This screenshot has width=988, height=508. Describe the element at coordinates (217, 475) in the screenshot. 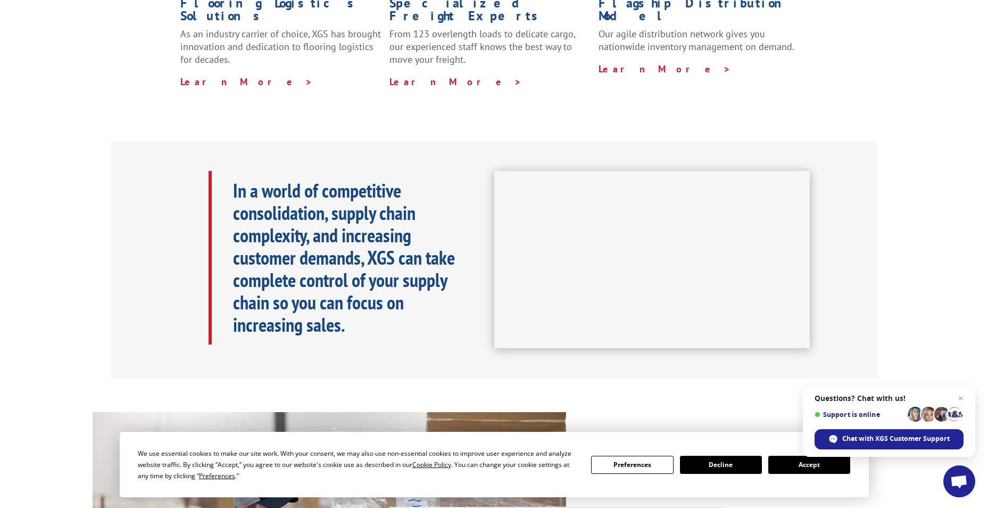

I see `span: Preferences` at that location.